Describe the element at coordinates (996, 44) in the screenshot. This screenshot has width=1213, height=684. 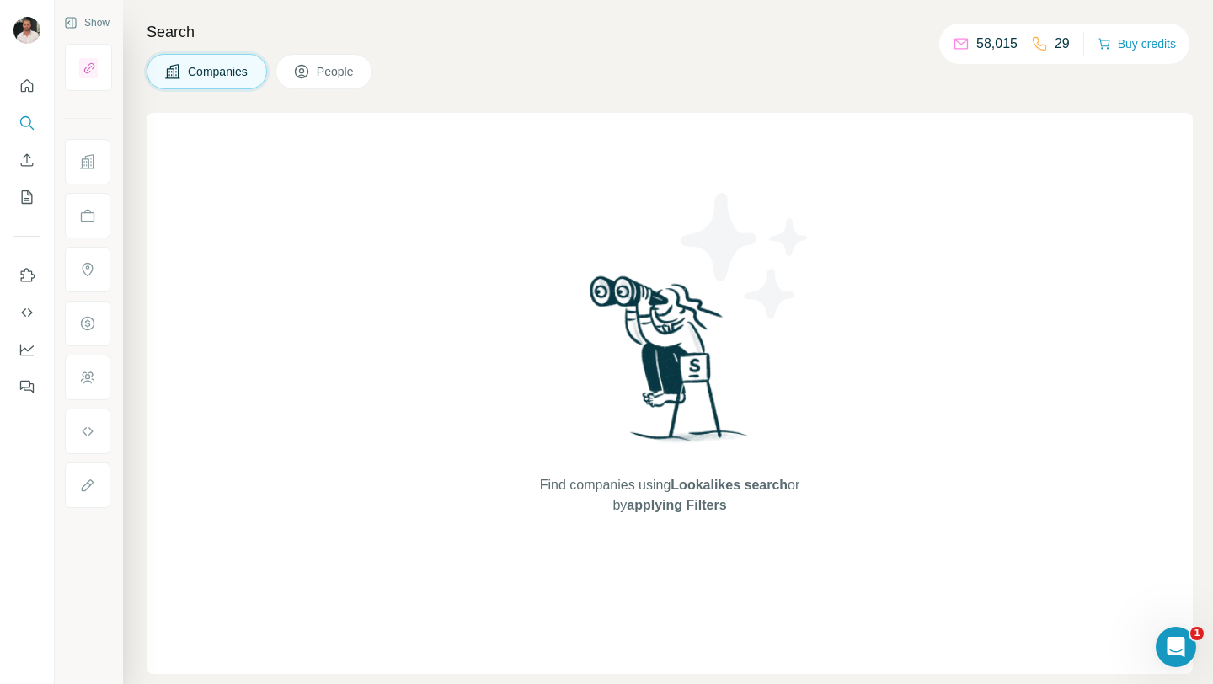
I see `p: 58,015` at that location.